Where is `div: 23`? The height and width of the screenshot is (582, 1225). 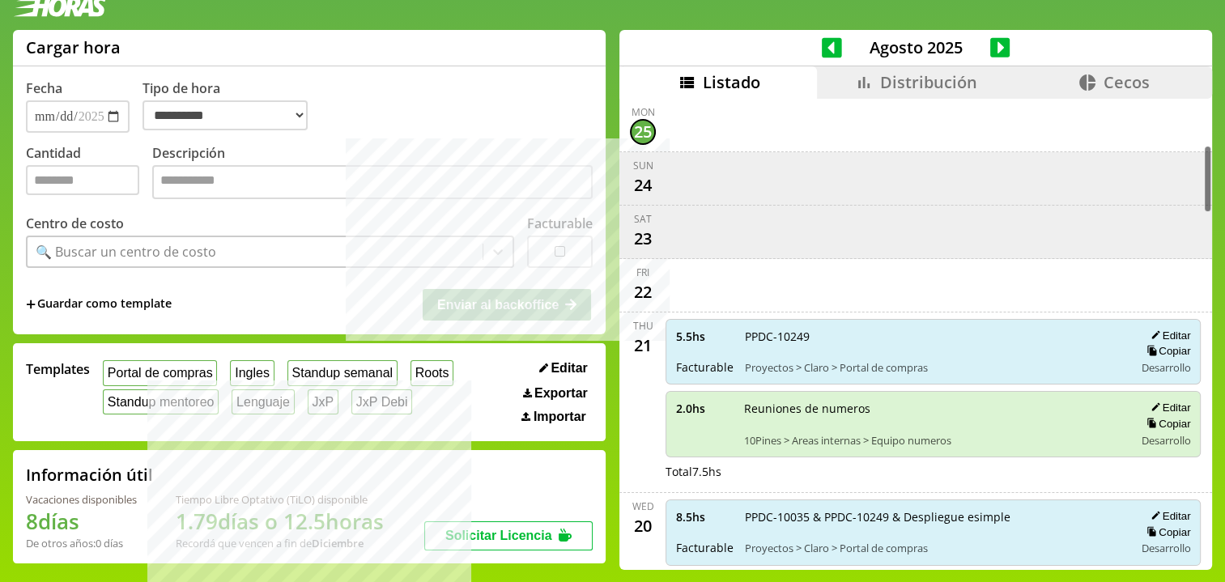 div: 23 is located at coordinates (643, 239).